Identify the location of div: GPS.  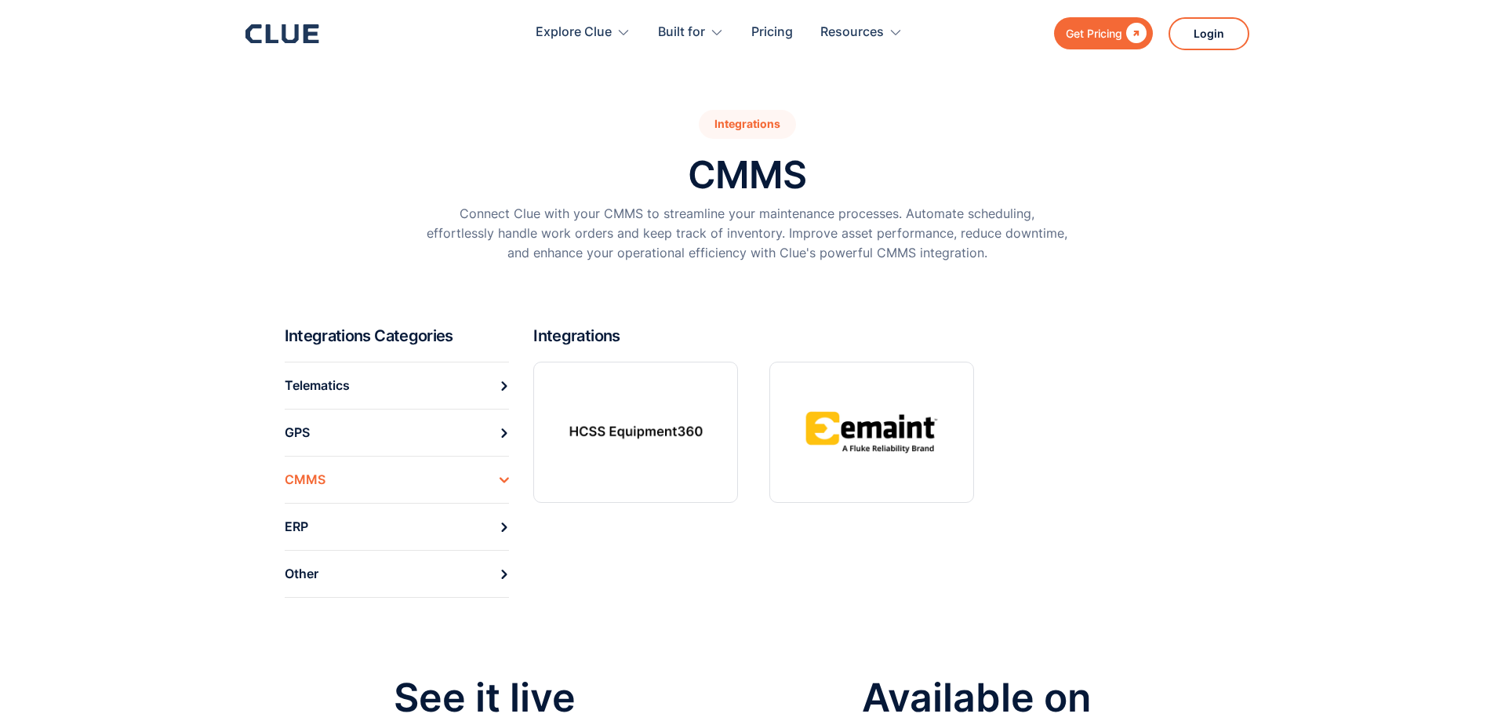
(297, 432).